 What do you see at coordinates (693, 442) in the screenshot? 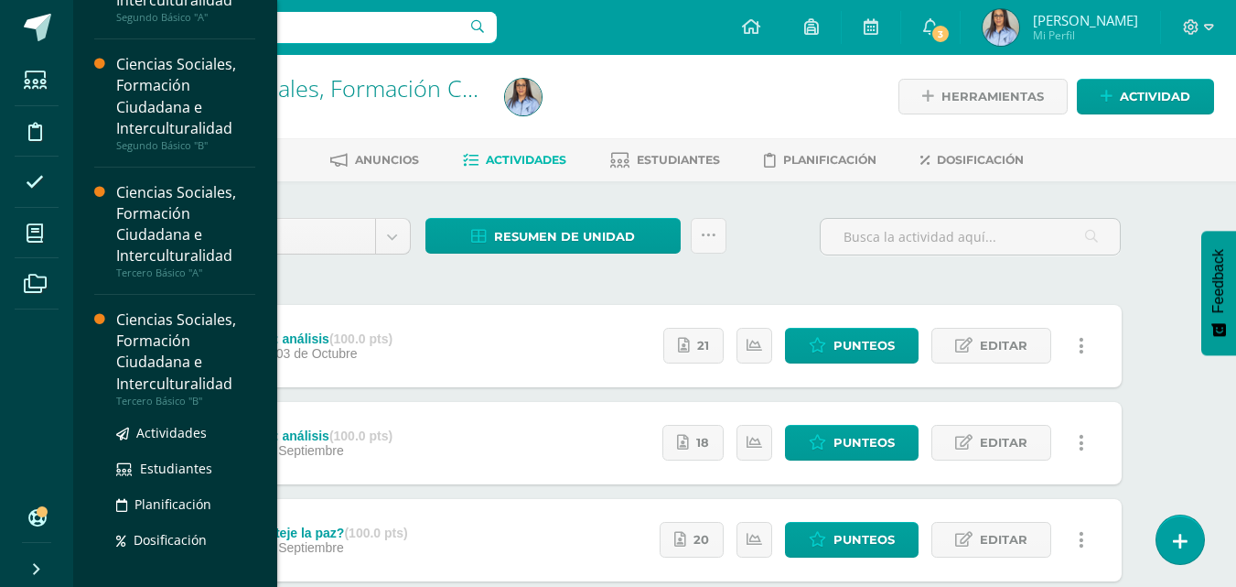
I see `a: 18` at bounding box center [693, 442].